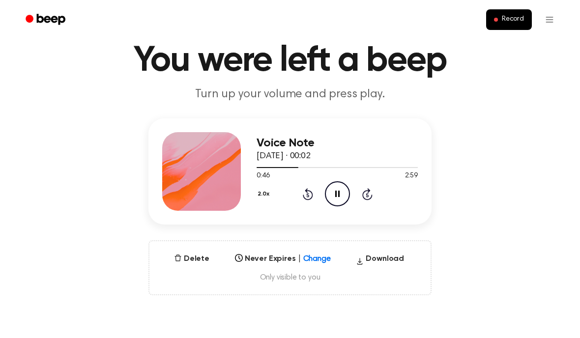  What do you see at coordinates (411, 176) in the screenshot?
I see `span: 2:59` at bounding box center [411, 176].